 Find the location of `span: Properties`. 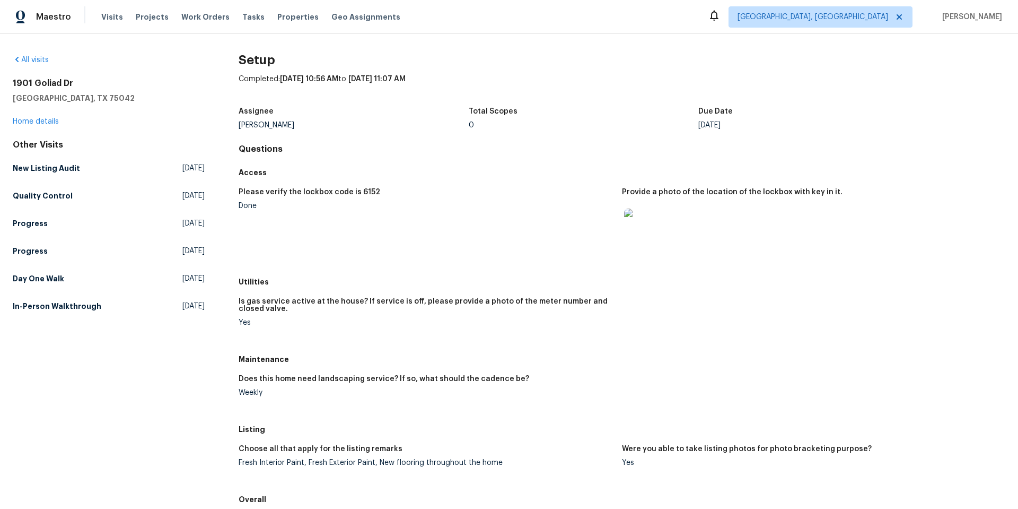

span: Properties is located at coordinates (298, 17).